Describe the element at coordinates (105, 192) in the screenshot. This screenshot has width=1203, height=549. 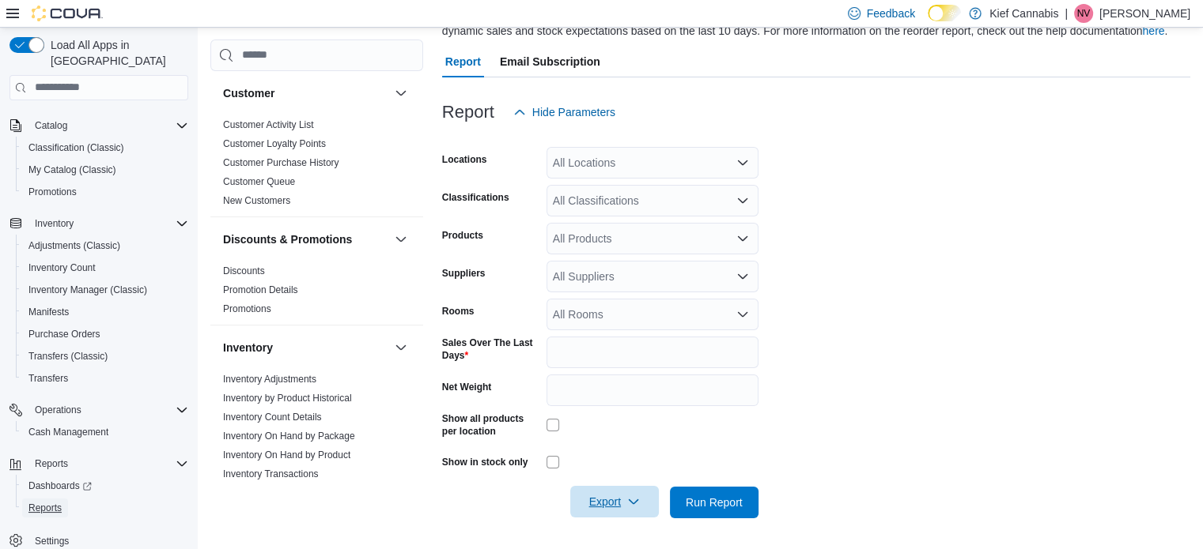
I see `button: Promotions` at that location.